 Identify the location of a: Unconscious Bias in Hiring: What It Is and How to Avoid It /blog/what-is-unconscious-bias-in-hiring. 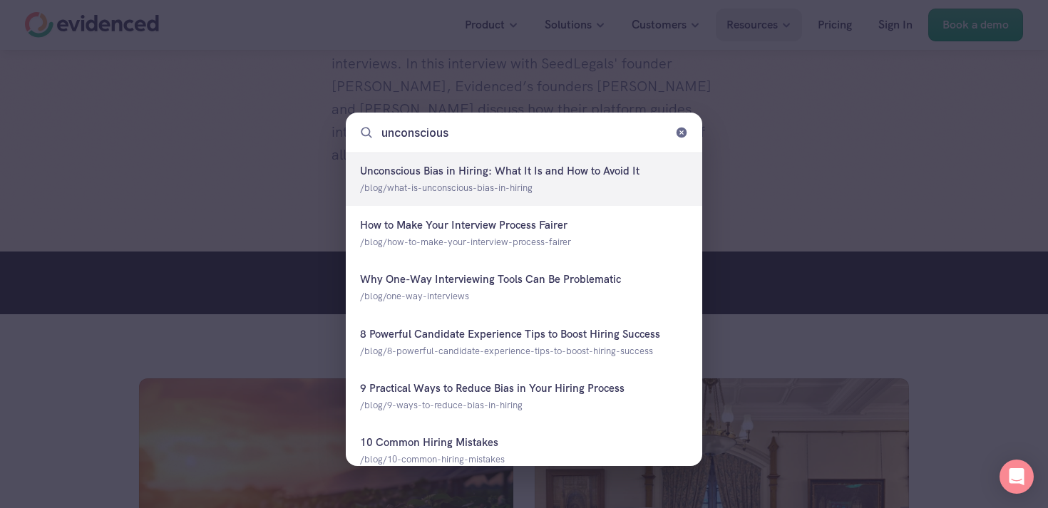
(524, 179).